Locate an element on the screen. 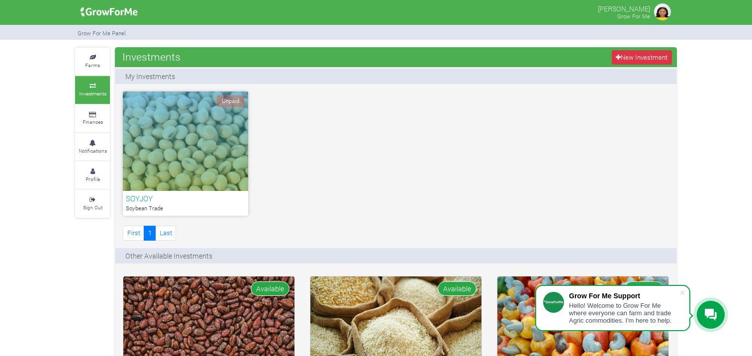 The height and width of the screenshot is (356, 752). p: Soybean Trade is located at coordinates (185, 208).